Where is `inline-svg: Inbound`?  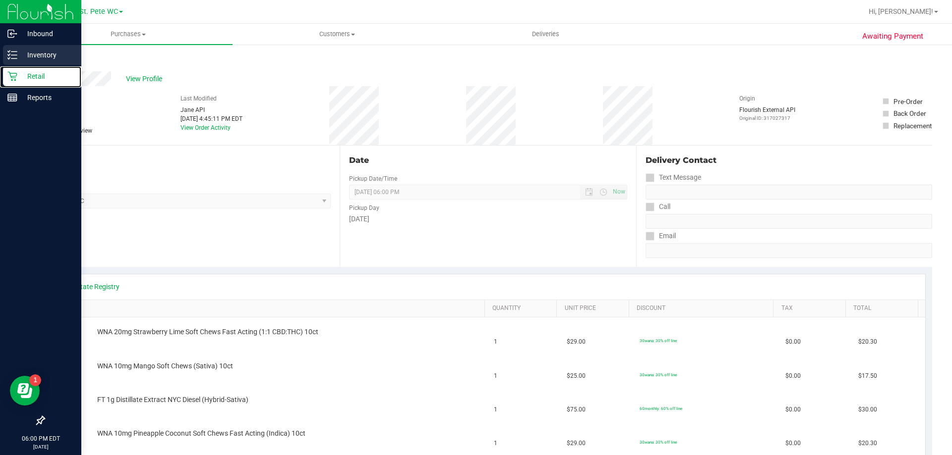 inline-svg: Inbound is located at coordinates (12, 34).